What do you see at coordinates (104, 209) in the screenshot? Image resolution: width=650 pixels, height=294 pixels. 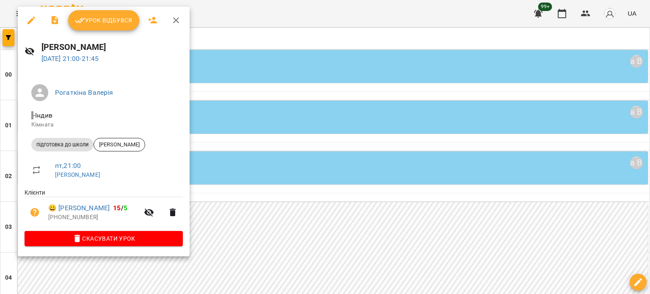 I see `ul: Клієнти` at bounding box center [104, 209].